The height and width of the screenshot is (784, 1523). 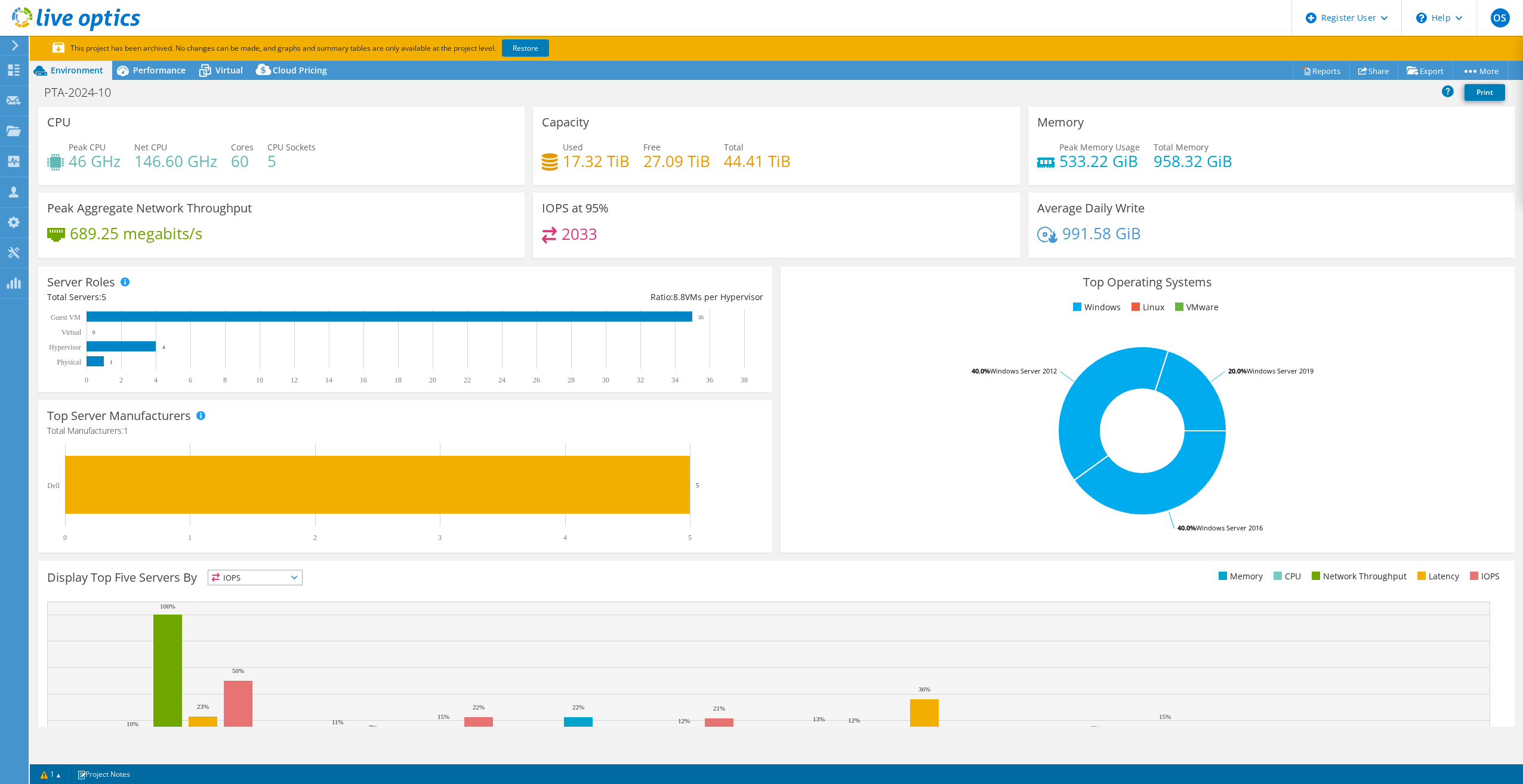 What do you see at coordinates (468, 380) in the screenshot?
I see `text: 22` at bounding box center [468, 380].